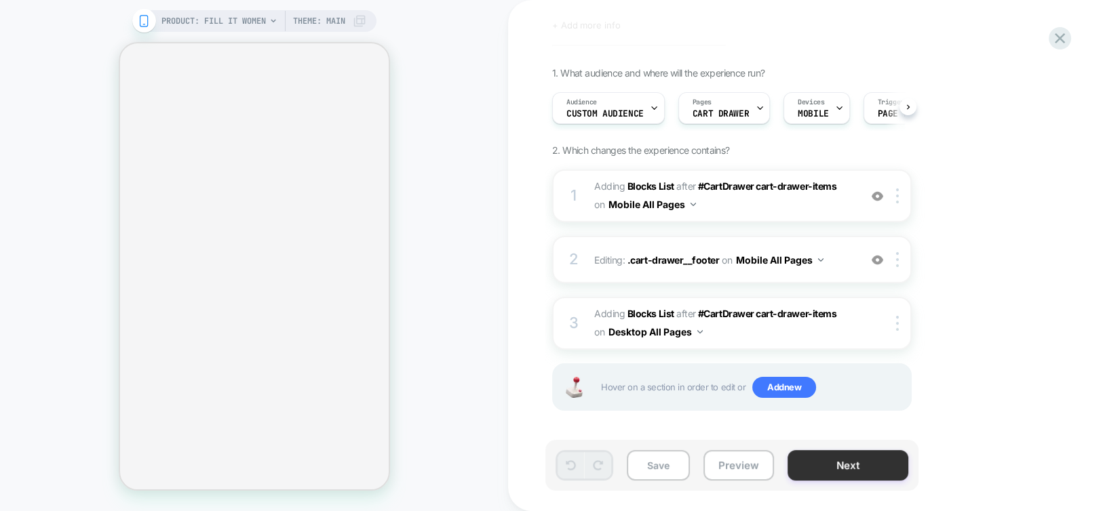 The image size is (1105, 511). Describe the element at coordinates (658, 73) in the screenshot. I see `span: 1. What audience and where will the experience run?` at that location.